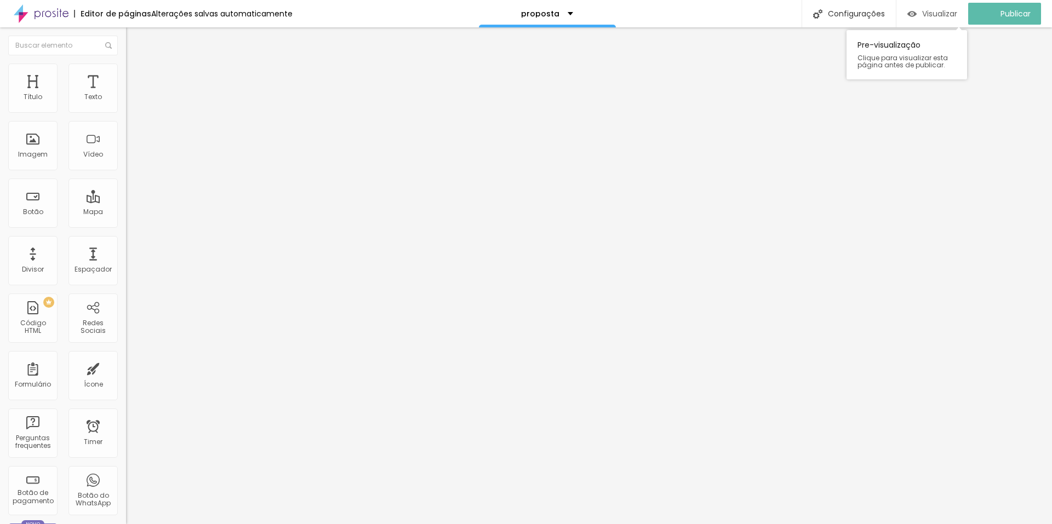  What do you see at coordinates (932, 14) in the screenshot?
I see `button: Visualizar` at bounding box center [932, 14].